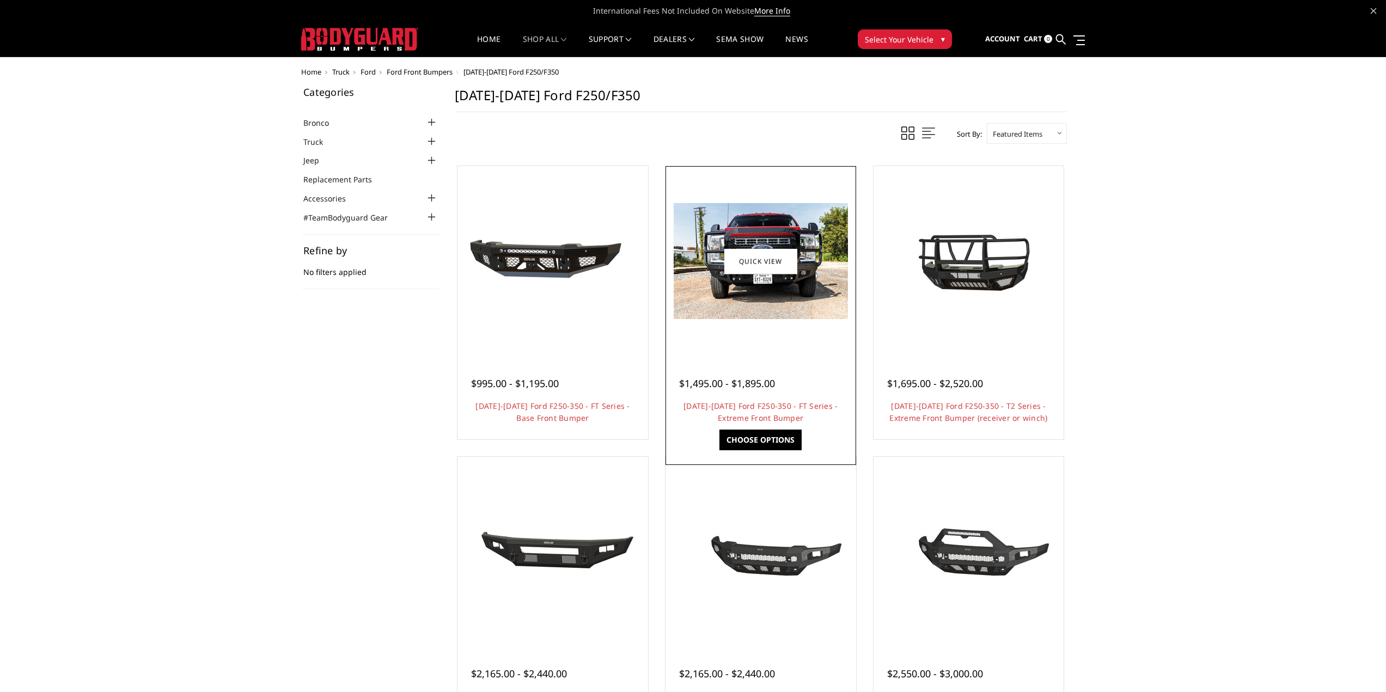 Image resolution: width=1386 pixels, height=692 pixels. What do you see at coordinates (352, 217) in the screenshot?
I see `a: #TeamBodyguard Gear` at bounding box center [352, 217].